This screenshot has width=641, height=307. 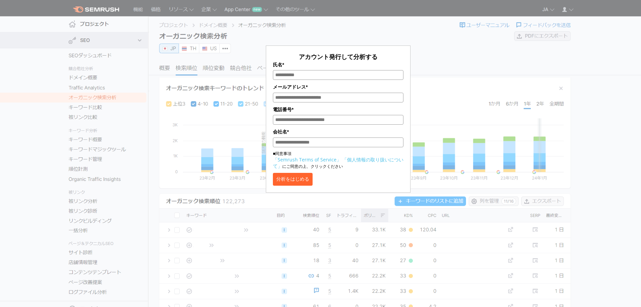 I want to click on span: アカウント発行して分析する, so click(x=338, y=57).